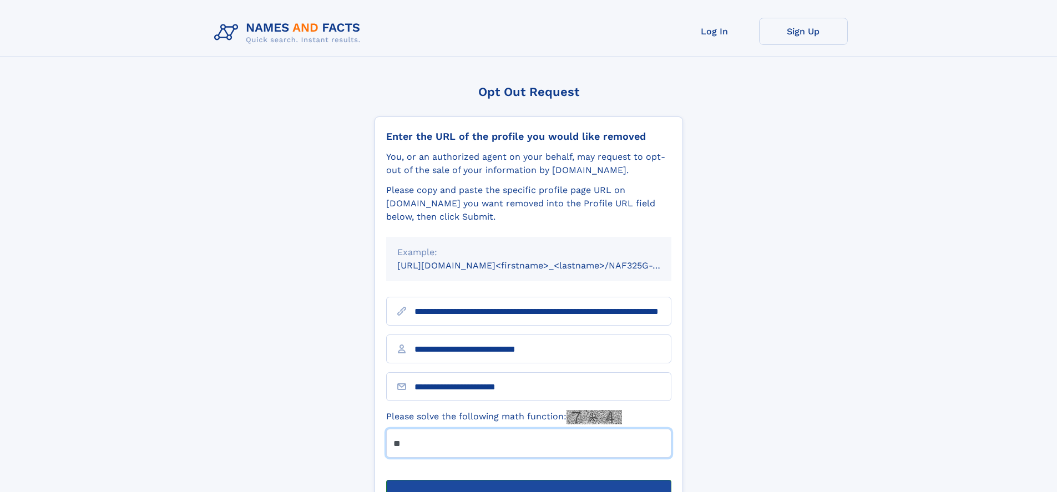  What do you see at coordinates (715, 31) in the screenshot?
I see `a: Log In` at bounding box center [715, 31].